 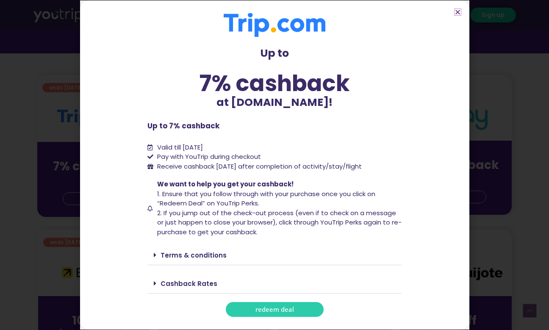 I want to click on div: Cashback Rates, so click(x=274, y=283).